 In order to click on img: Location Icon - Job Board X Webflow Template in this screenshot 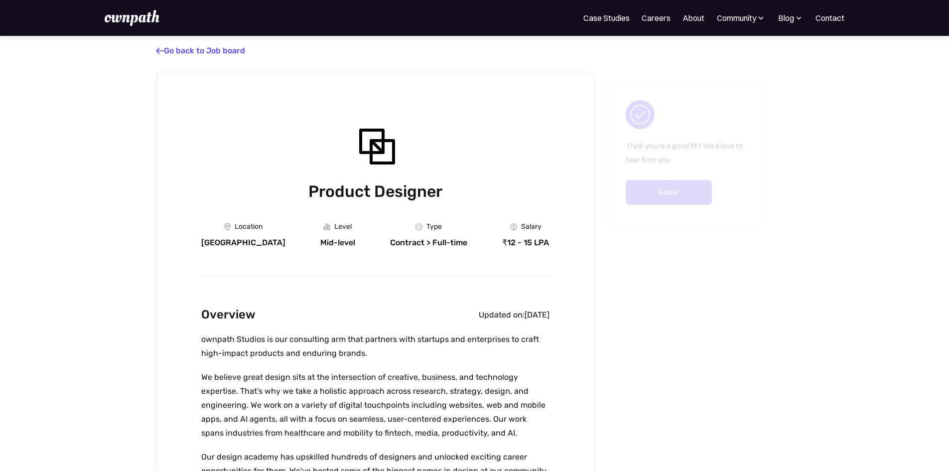, I will do `click(227, 227)`.